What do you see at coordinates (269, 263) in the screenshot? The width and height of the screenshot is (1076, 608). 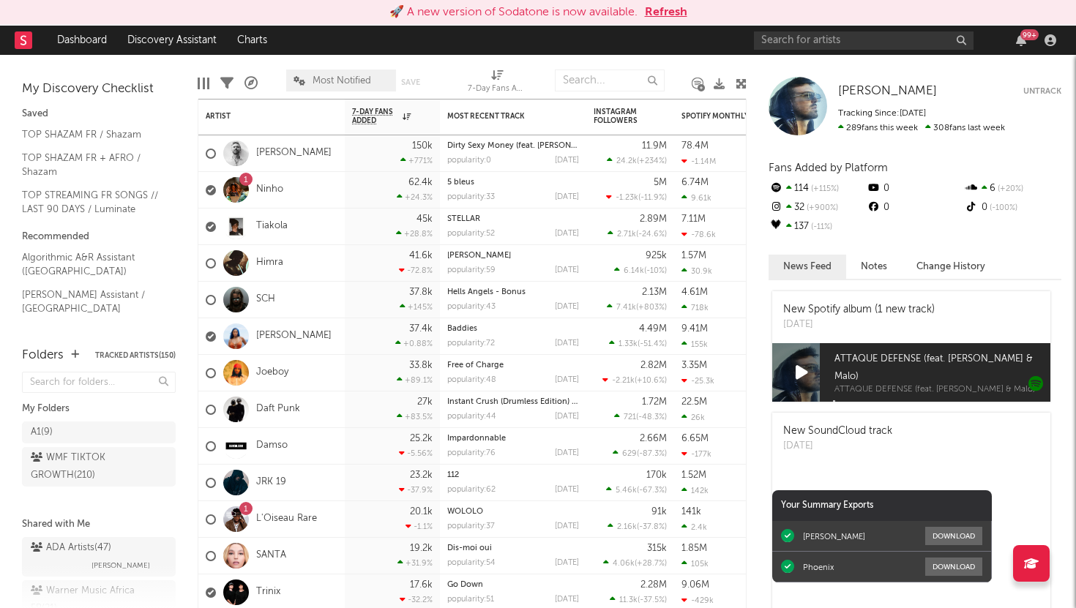 I see `a: Himra` at bounding box center [269, 263].